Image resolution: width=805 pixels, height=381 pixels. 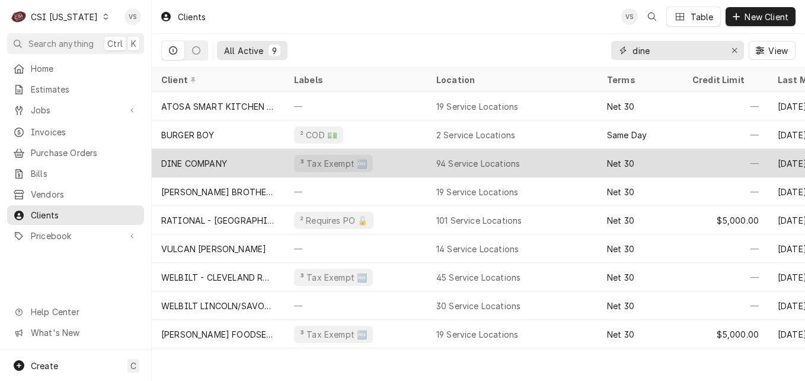 I want to click on button: Erase input, so click(x=734, y=50).